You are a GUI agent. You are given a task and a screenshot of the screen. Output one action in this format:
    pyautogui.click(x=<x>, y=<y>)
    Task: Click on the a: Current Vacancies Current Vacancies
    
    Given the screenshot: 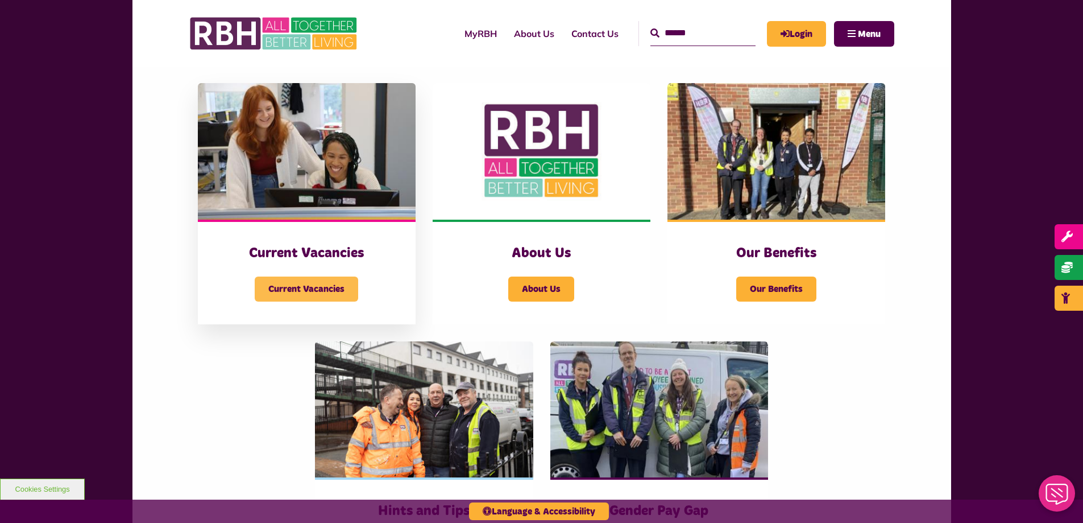 What is the action you would take?
    pyautogui.click(x=307, y=204)
    